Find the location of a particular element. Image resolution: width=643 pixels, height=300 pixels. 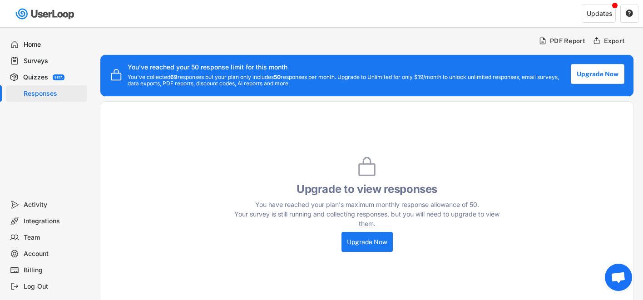

div: Home is located at coordinates (54, 45).